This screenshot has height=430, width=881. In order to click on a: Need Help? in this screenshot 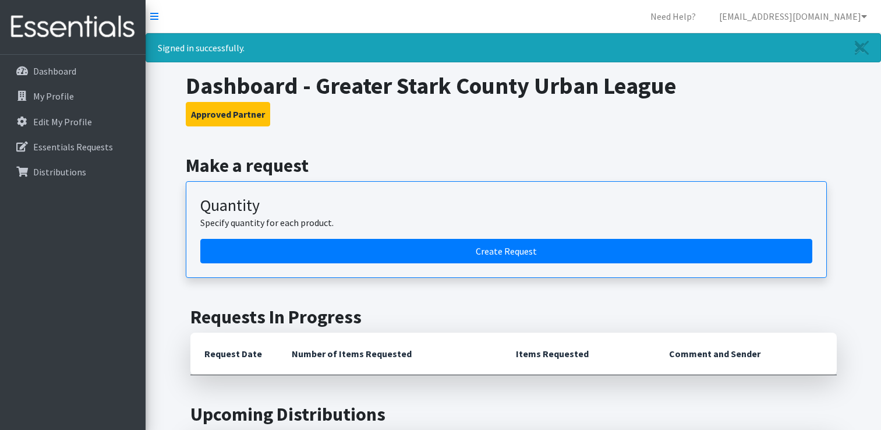, I will do `click(673, 16)`.